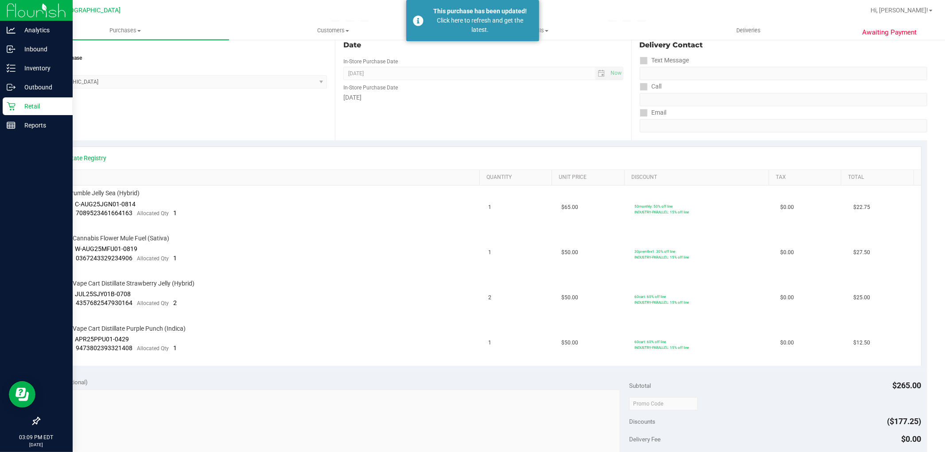 This screenshot has width=945, height=452. Describe the element at coordinates (11, 30) in the screenshot. I see `inline-svg: Analytics` at that location.